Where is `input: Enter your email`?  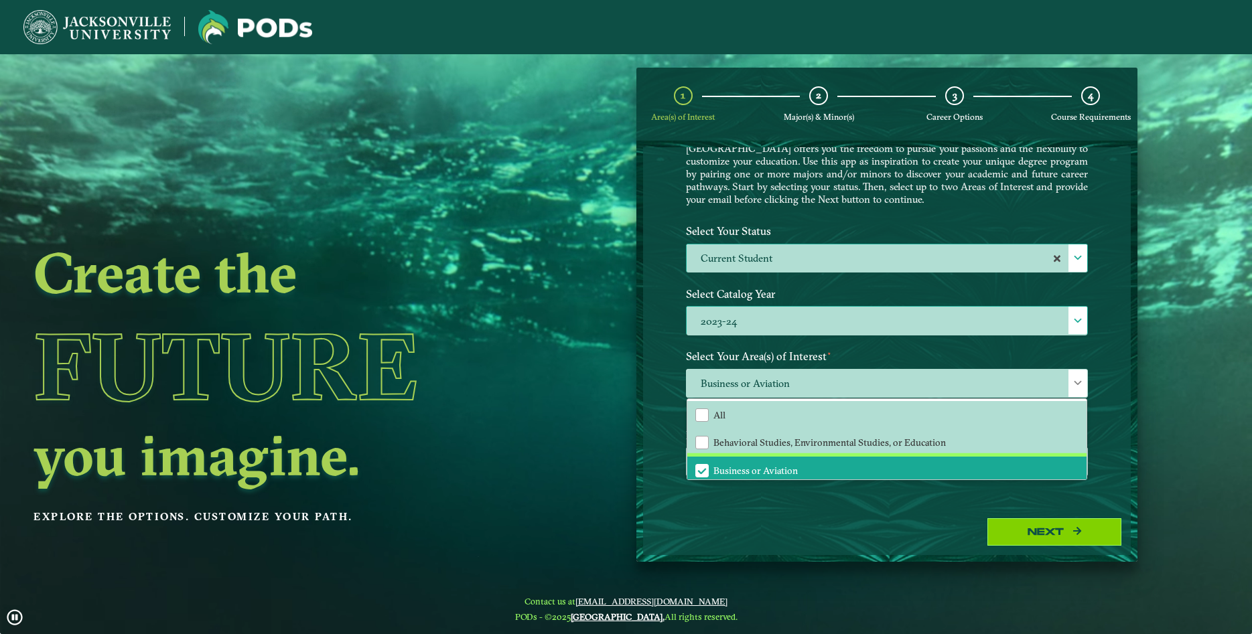 input: Enter your email is located at coordinates (887, 462).